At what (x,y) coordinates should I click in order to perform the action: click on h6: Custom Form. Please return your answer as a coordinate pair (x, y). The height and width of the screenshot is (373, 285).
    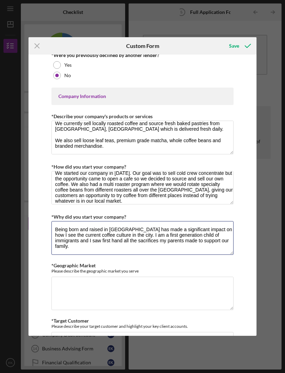
    Looking at the image, I should click on (142, 46).